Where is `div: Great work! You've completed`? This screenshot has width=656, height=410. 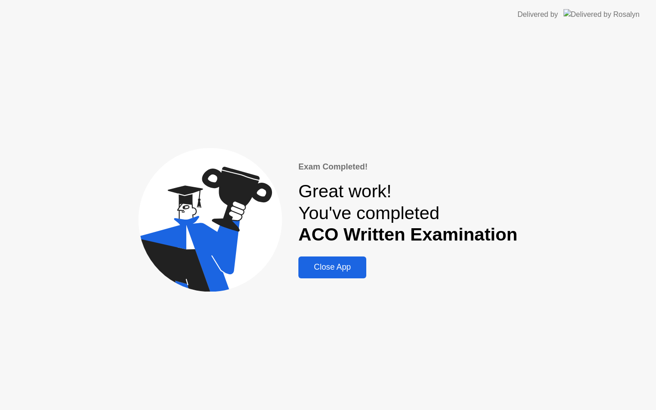
div: Great work! You've completed is located at coordinates (408, 213).